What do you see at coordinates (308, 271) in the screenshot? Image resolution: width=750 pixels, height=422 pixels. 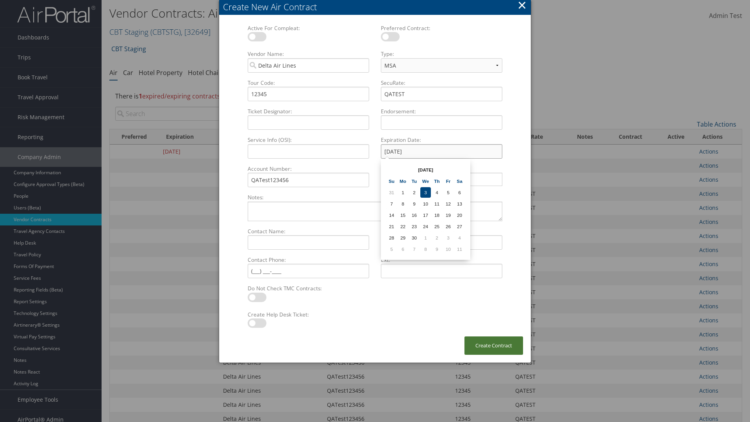 I see `input: Contact Phone:` at bounding box center [308, 271].